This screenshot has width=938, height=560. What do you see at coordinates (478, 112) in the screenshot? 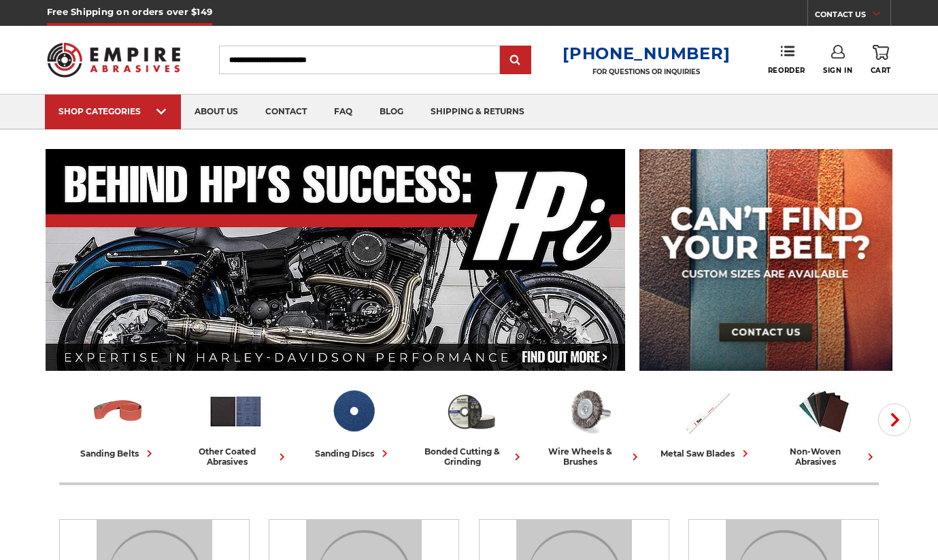
I see `a: shipping & returns` at bounding box center [478, 112].